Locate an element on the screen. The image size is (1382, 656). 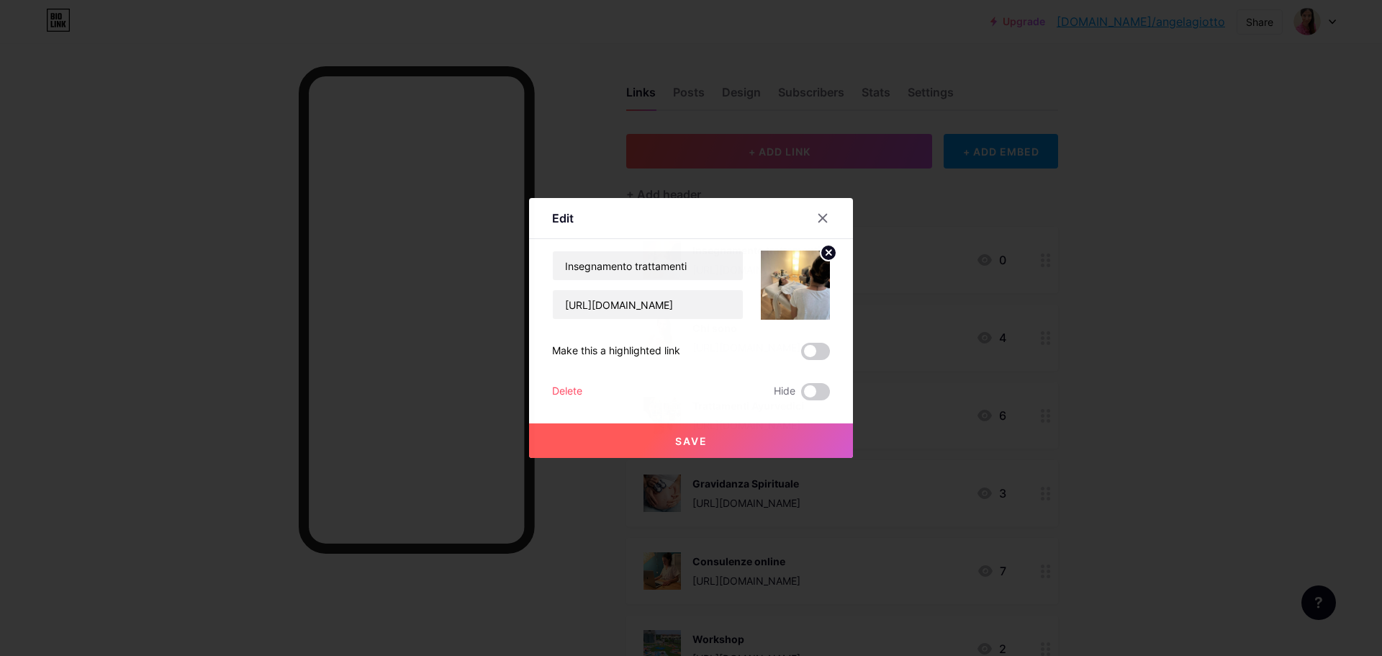
div: Delete is located at coordinates (567, 392).